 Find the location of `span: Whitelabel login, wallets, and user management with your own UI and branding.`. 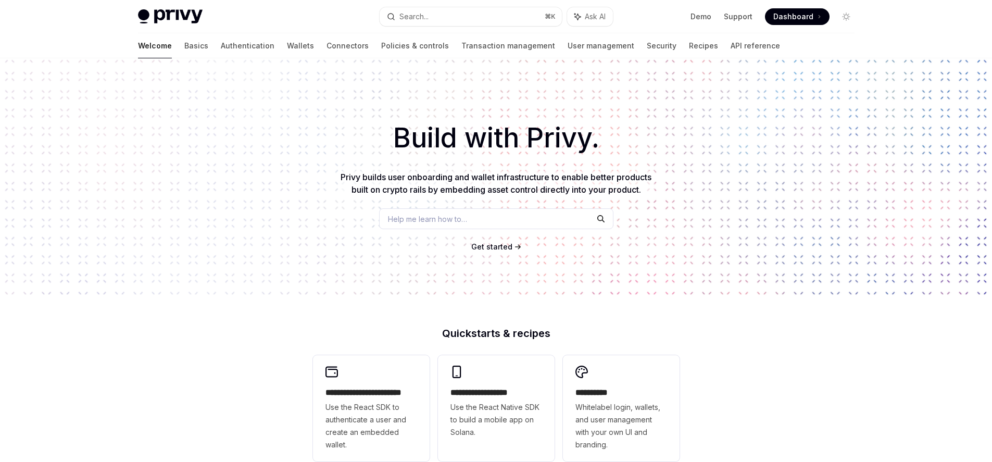

span: Whitelabel login, wallets, and user management with your own UI and branding. is located at coordinates (621, 426).